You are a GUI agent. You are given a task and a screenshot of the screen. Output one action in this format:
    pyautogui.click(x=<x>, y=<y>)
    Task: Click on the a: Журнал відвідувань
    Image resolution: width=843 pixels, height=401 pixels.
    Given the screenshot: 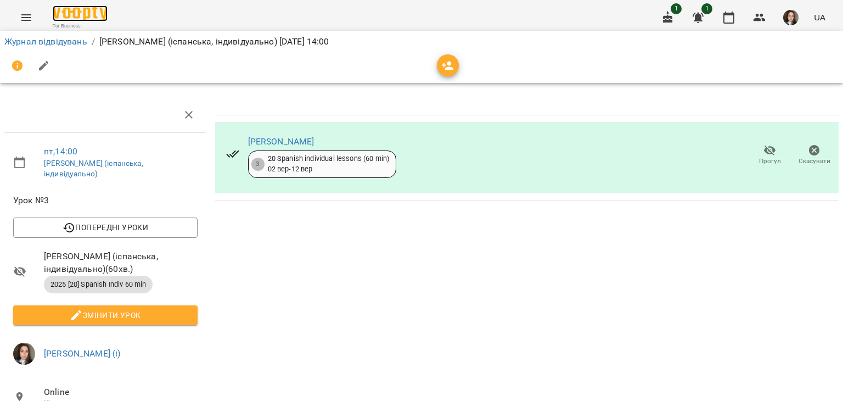 What is the action you would take?
    pyautogui.click(x=46, y=41)
    